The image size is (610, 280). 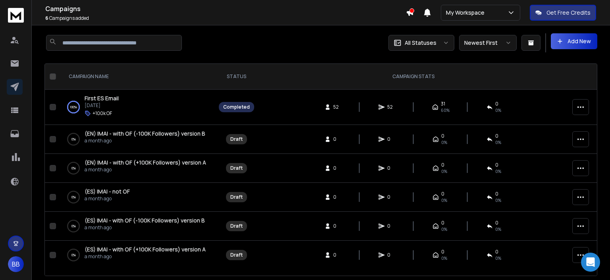 What do you see at coordinates (226, 18) in the screenshot?
I see `p: Campaigns added` at bounding box center [226, 18].